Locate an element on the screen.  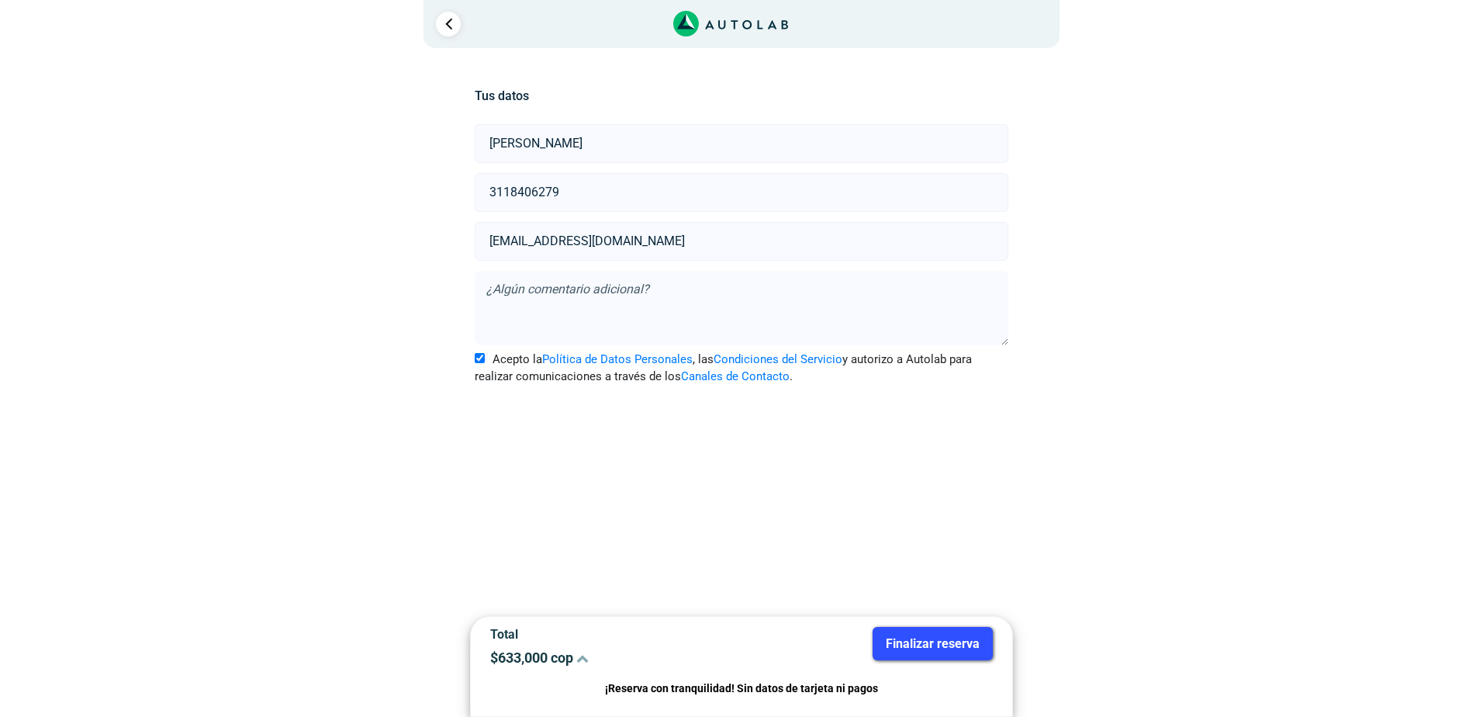
a: Política de Datos Personales is located at coordinates (617, 359).